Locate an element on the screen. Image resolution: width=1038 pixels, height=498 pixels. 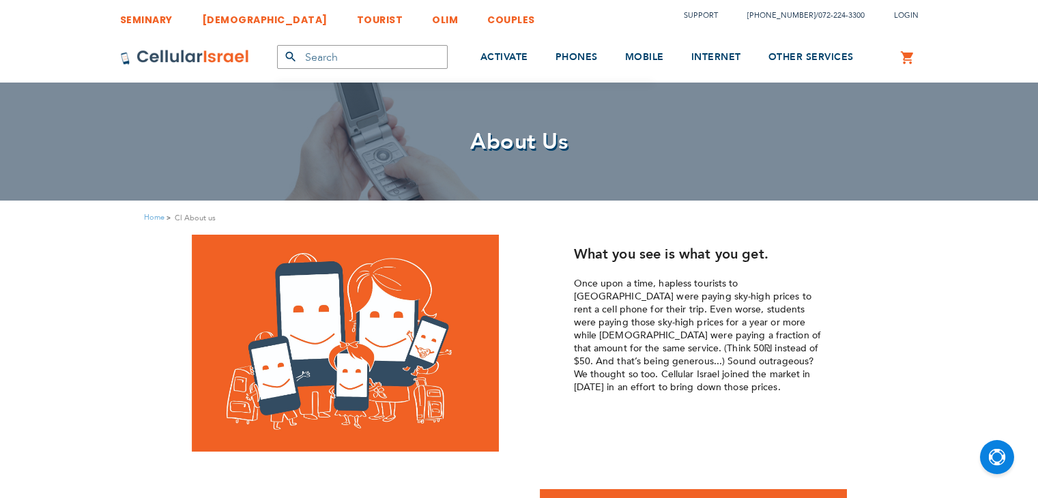
a: COUPLES is located at coordinates (511, 16).